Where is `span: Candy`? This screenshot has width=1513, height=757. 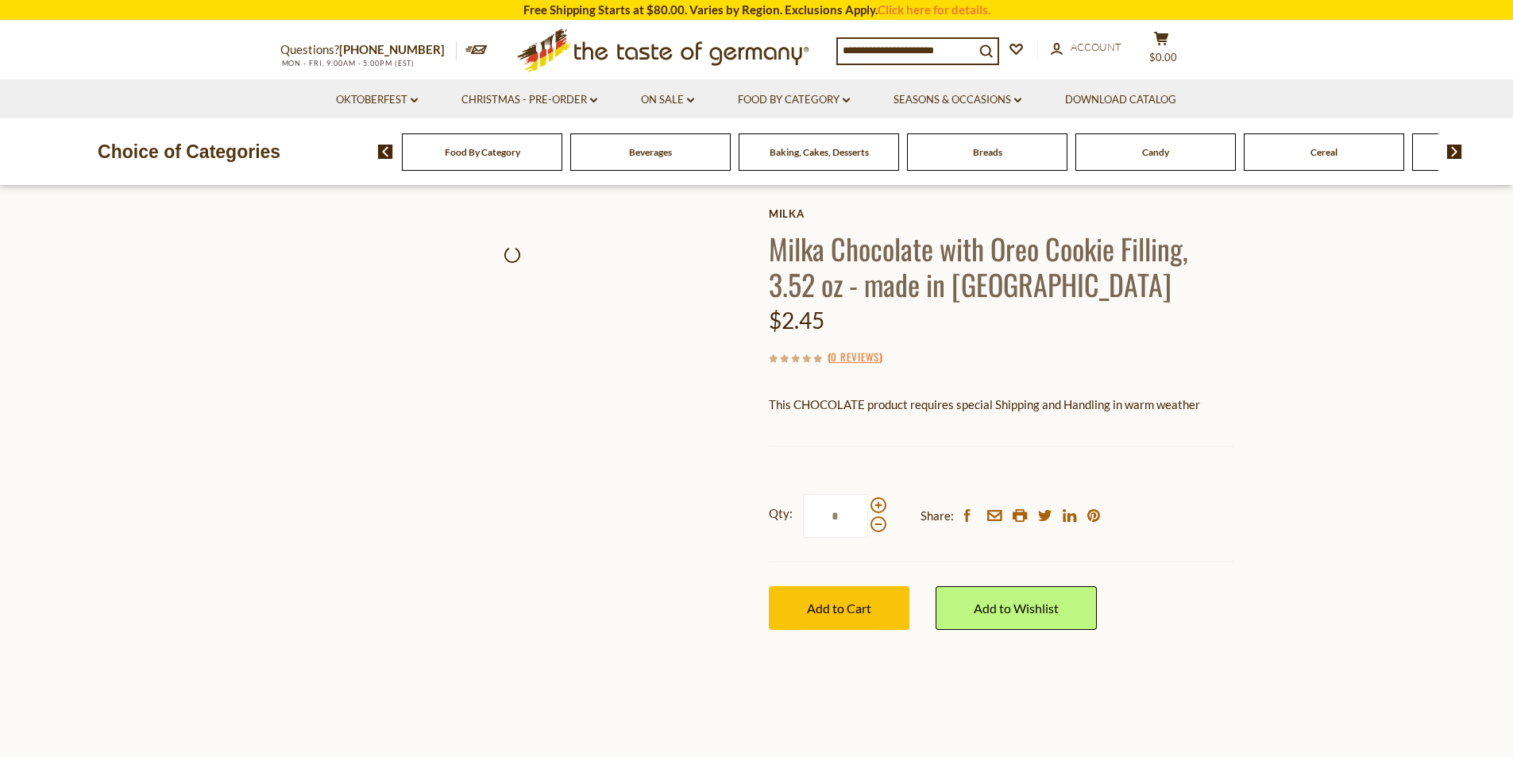 span: Candy is located at coordinates (1155, 152).